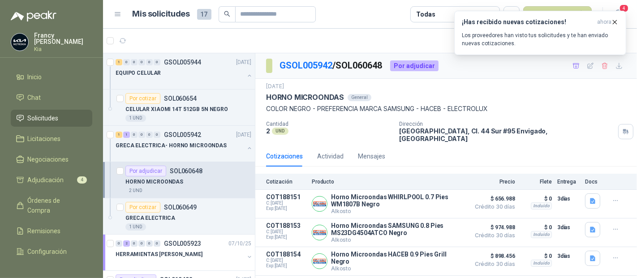  Describe the element at coordinates (138, 73) in the screenshot. I see `p: EQUIPO CELULAR` at that location.